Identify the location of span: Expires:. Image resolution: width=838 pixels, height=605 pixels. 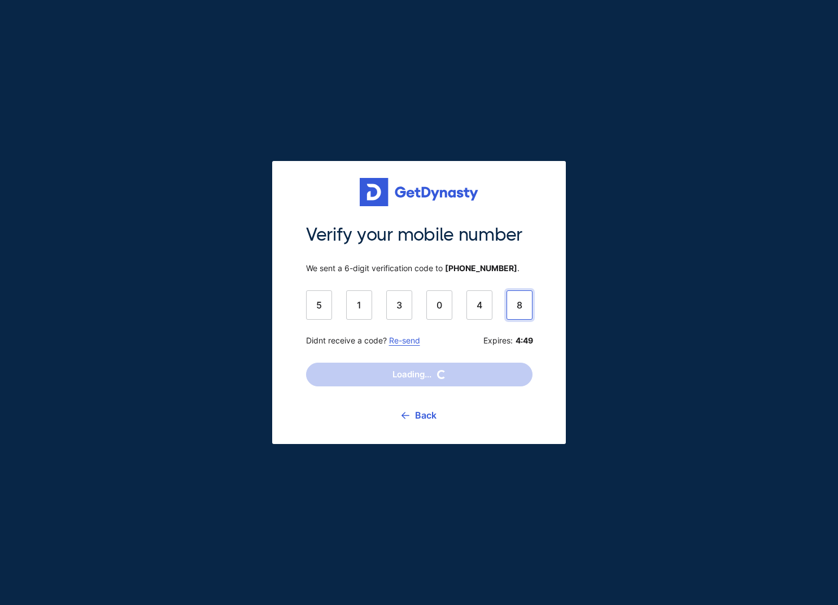
(508, 341).